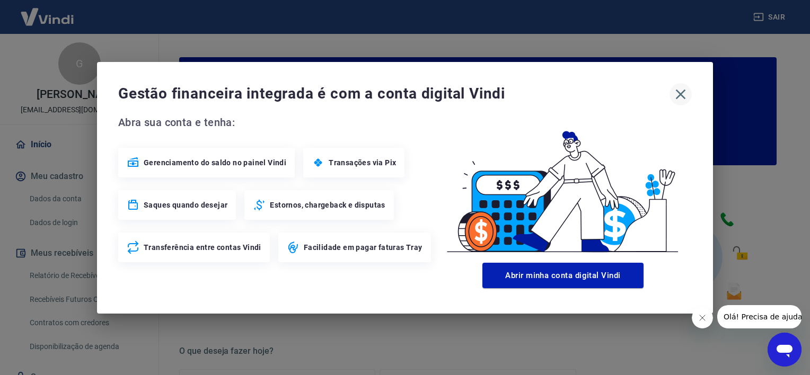 Image resolution: width=810 pixels, height=375 pixels. Describe the element at coordinates (563, 276) in the screenshot. I see `button: Abrir minha conta digital Vindi` at that location.